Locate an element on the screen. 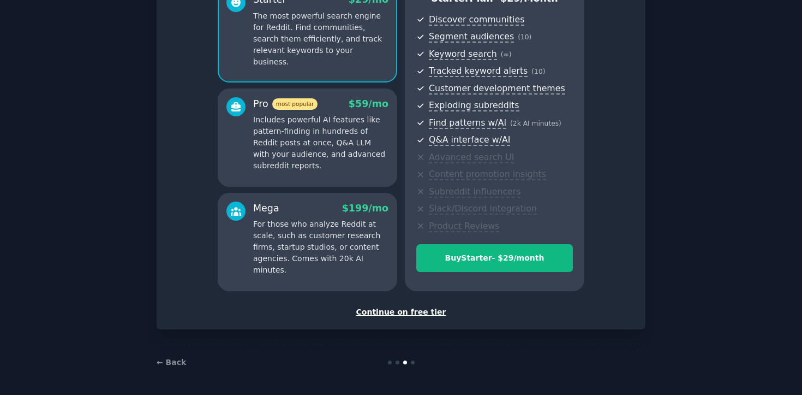 This screenshot has height=395, width=802. span: Tracked keyword alerts is located at coordinates (478, 71).